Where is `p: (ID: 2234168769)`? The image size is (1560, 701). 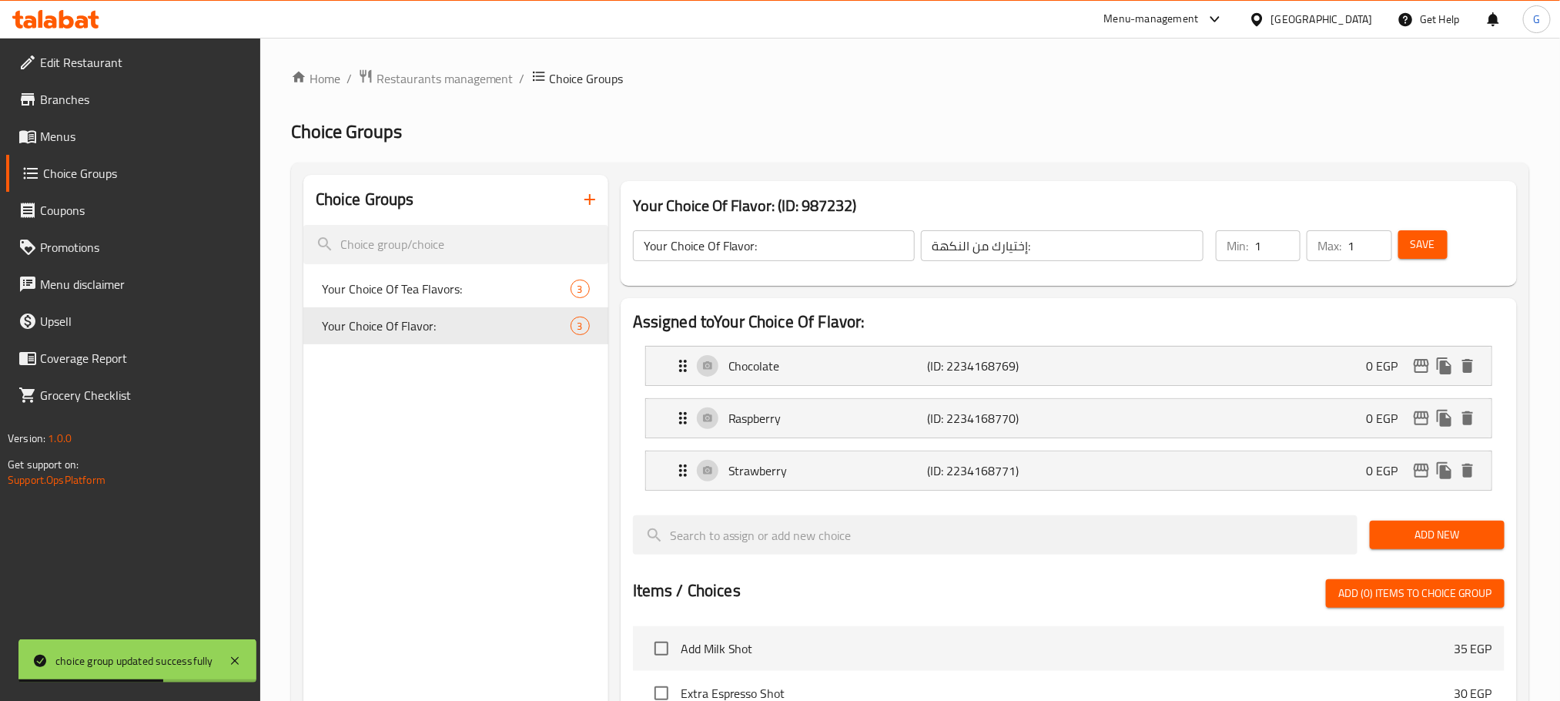 p: (ID: 2234168769) is located at coordinates (993, 366).